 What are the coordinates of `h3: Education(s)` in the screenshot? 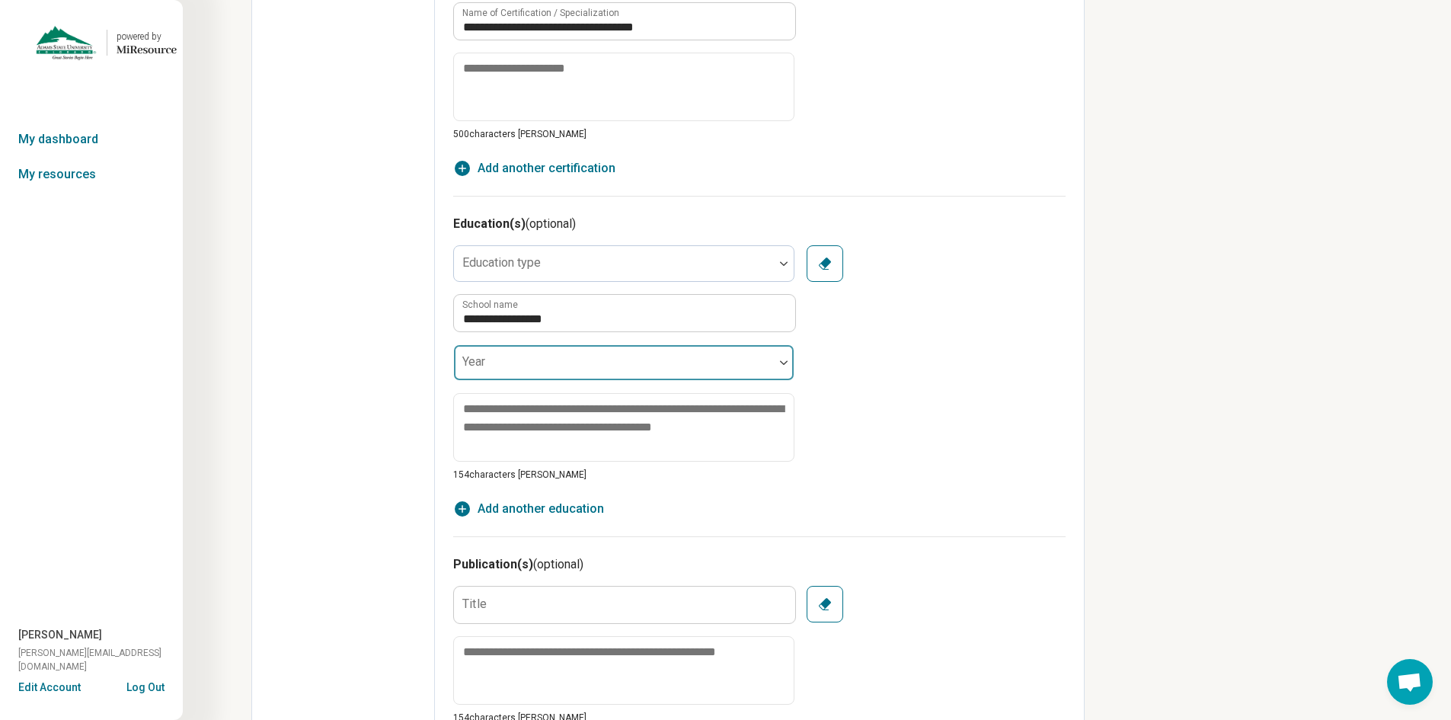 It's located at (760, 224).